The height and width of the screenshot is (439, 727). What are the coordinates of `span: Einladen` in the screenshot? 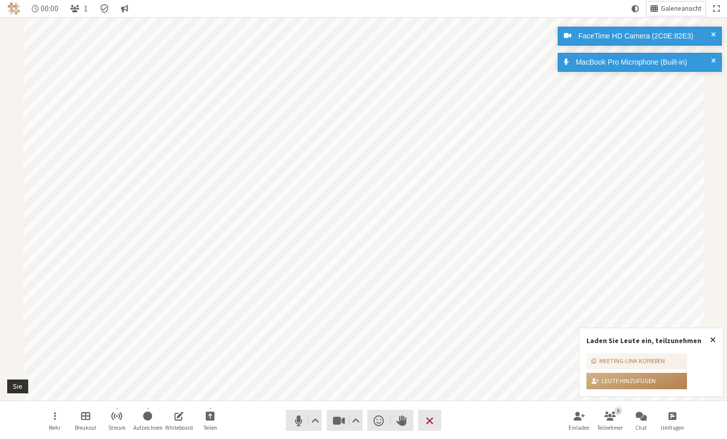 It's located at (579, 428).